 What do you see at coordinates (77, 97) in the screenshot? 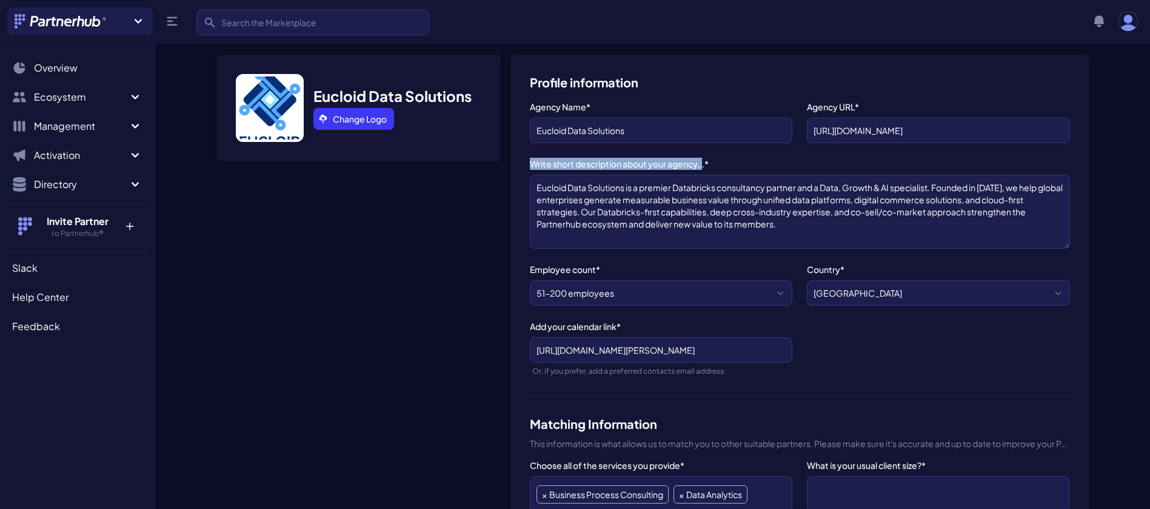
I see `button: Ecosystem` at bounding box center [77, 97].